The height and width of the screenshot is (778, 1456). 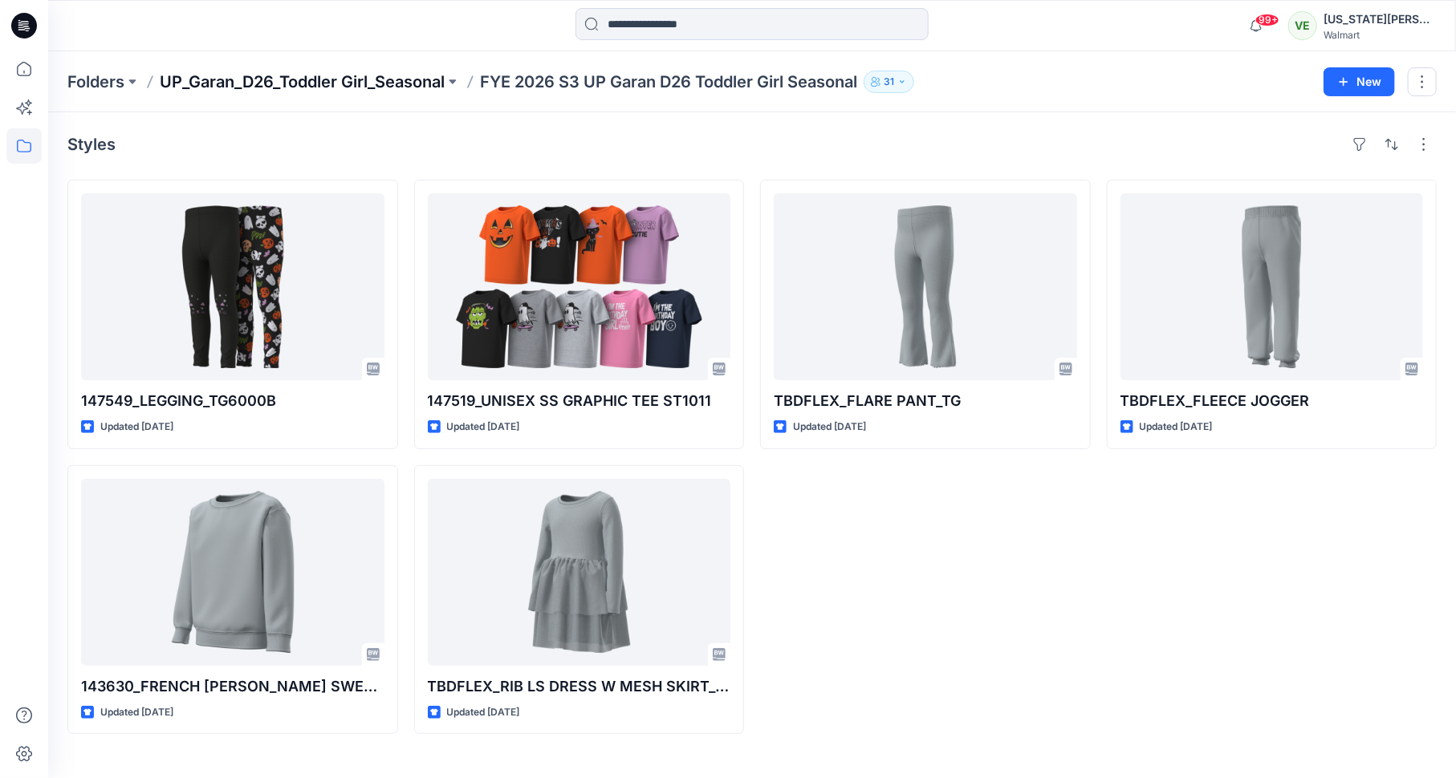 What do you see at coordinates (925, 287) in the screenshot?
I see `a: TBDFLEX_FLARE PANT_TG` at bounding box center [925, 287].